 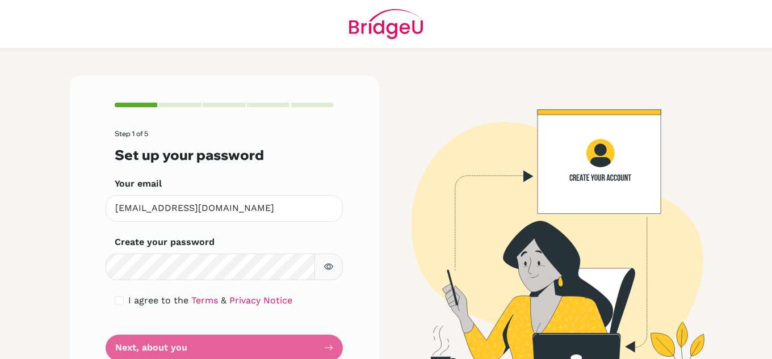 I want to click on a: Privacy Notice, so click(x=260, y=300).